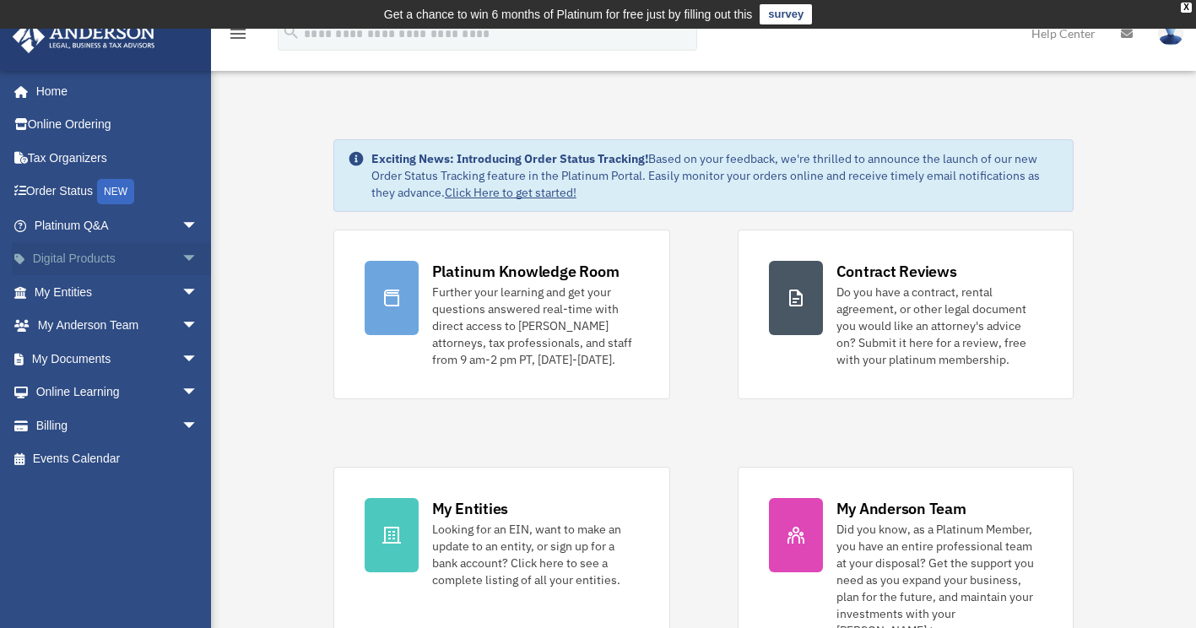 This screenshot has height=628, width=1196. I want to click on i: search, so click(291, 32).